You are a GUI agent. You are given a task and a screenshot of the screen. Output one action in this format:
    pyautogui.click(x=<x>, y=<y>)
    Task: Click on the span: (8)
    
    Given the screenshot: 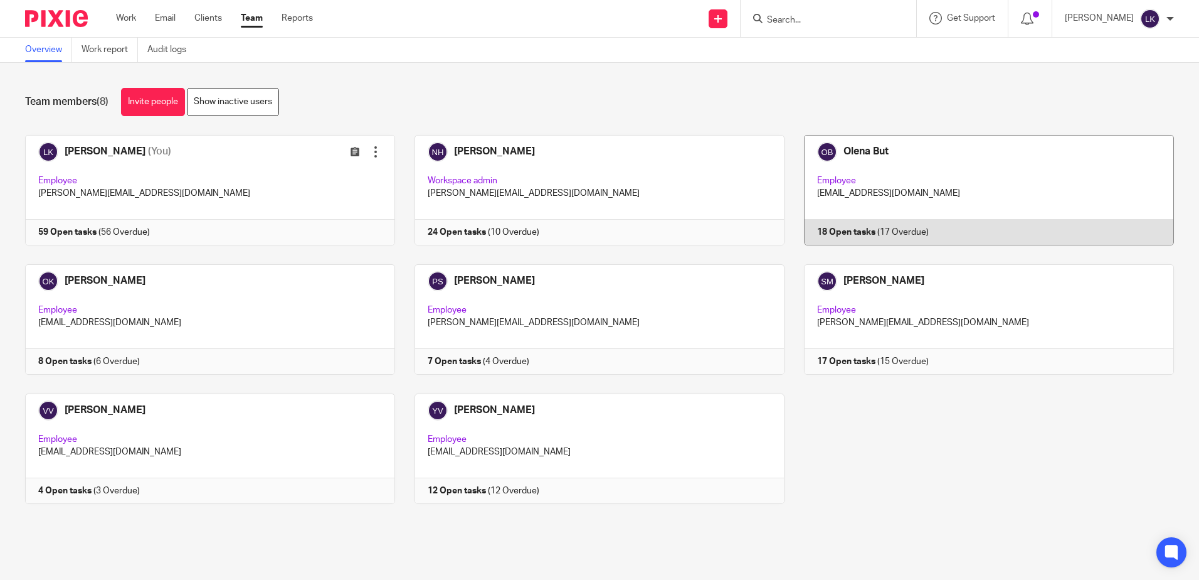 What is the action you would take?
    pyautogui.click(x=102, y=102)
    